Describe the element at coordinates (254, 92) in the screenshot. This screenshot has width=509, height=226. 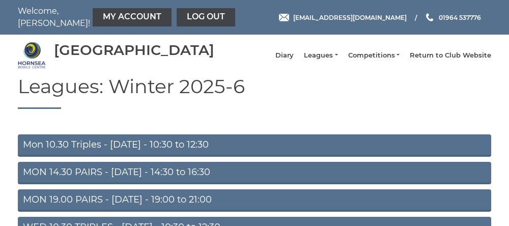
I see `h1: Leagues: Winter 2025-6` at that location.